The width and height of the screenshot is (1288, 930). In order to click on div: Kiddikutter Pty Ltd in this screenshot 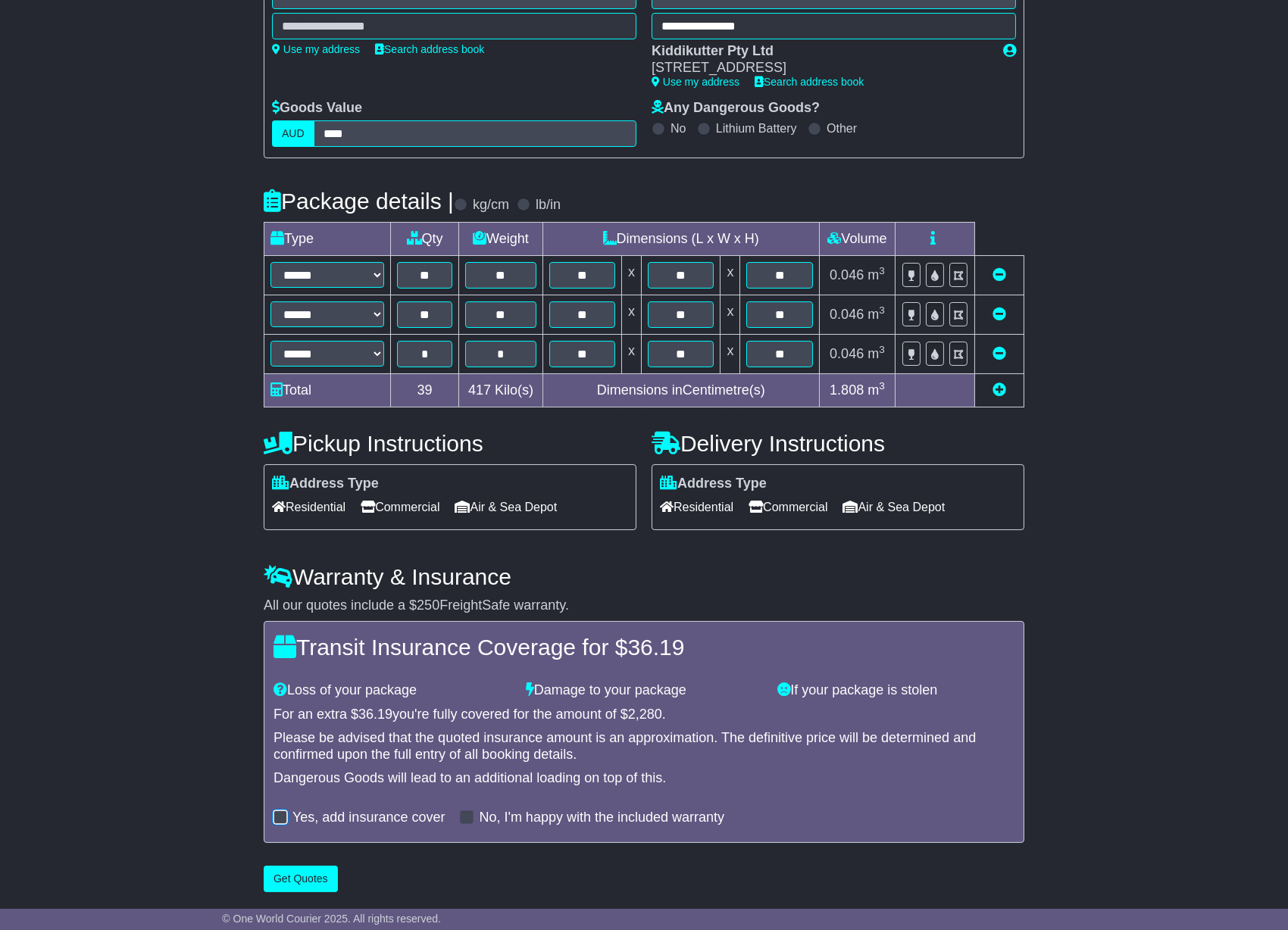, I will do `click(820, 52)`.